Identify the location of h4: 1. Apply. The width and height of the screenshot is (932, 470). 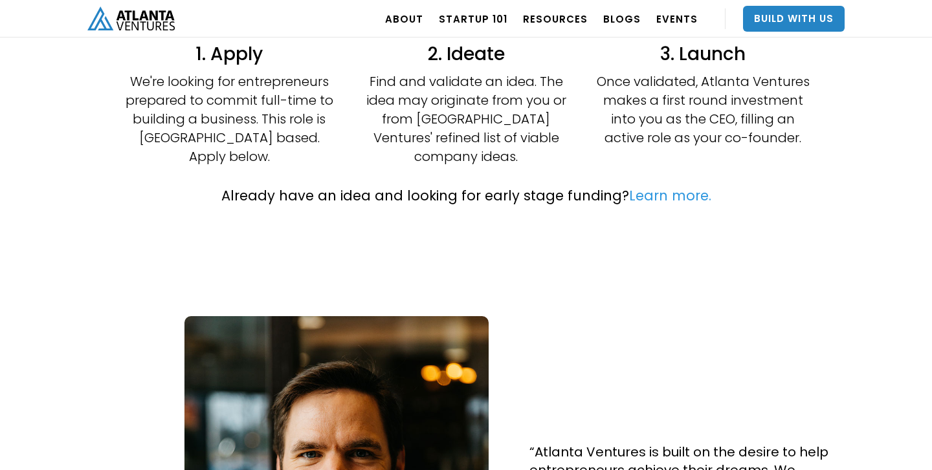
(229, 54).